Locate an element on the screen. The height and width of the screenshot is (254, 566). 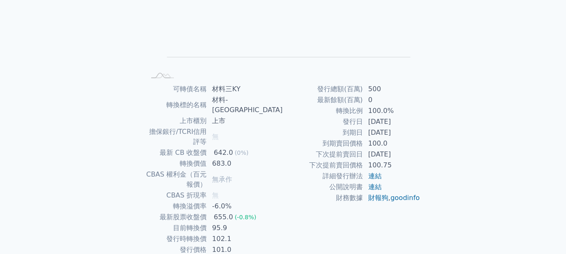
td: 材料三KY is located at coordinates (245, 89).